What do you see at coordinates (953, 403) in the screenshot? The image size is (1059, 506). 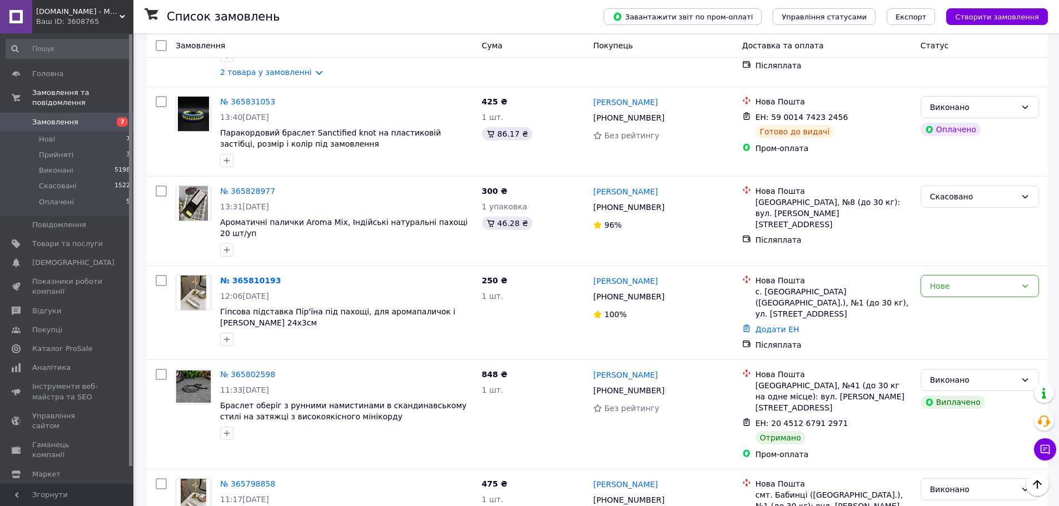 I see `div: Виплачено` at bounding box center [953, 403].